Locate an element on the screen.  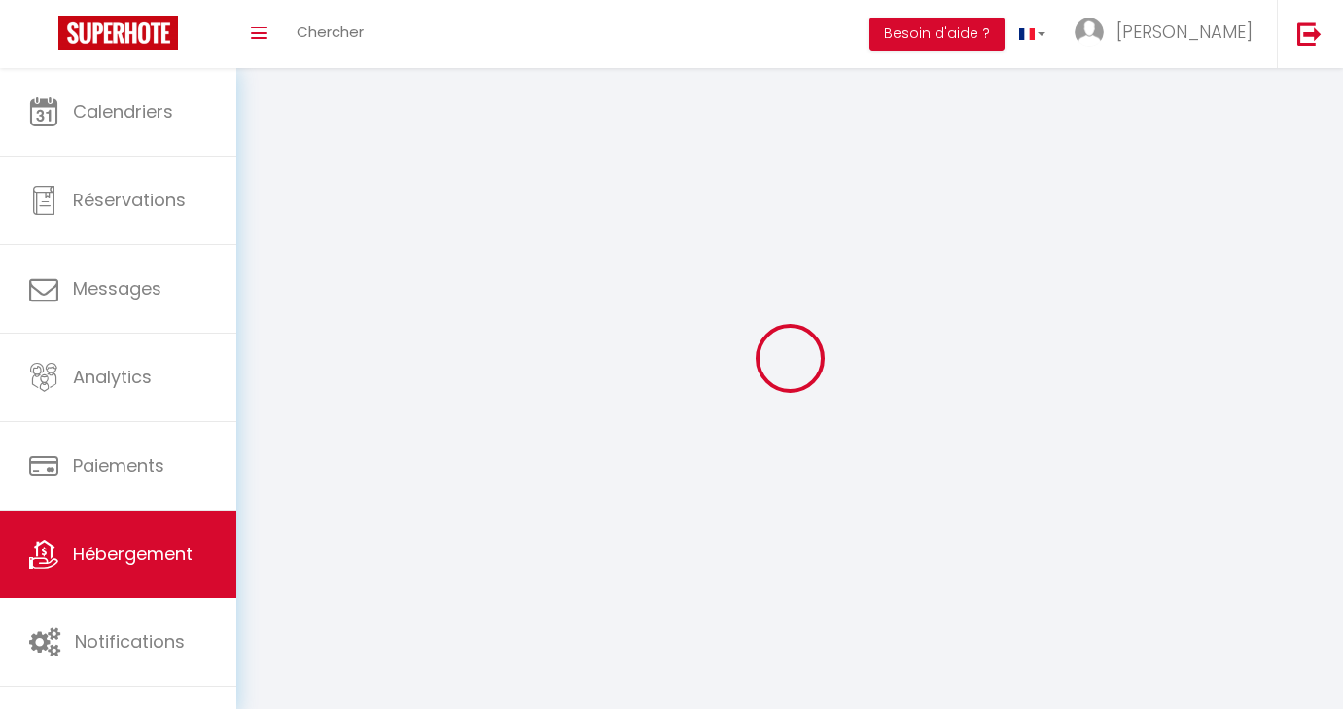
span: Analytics is located at coordinates (112, 376).